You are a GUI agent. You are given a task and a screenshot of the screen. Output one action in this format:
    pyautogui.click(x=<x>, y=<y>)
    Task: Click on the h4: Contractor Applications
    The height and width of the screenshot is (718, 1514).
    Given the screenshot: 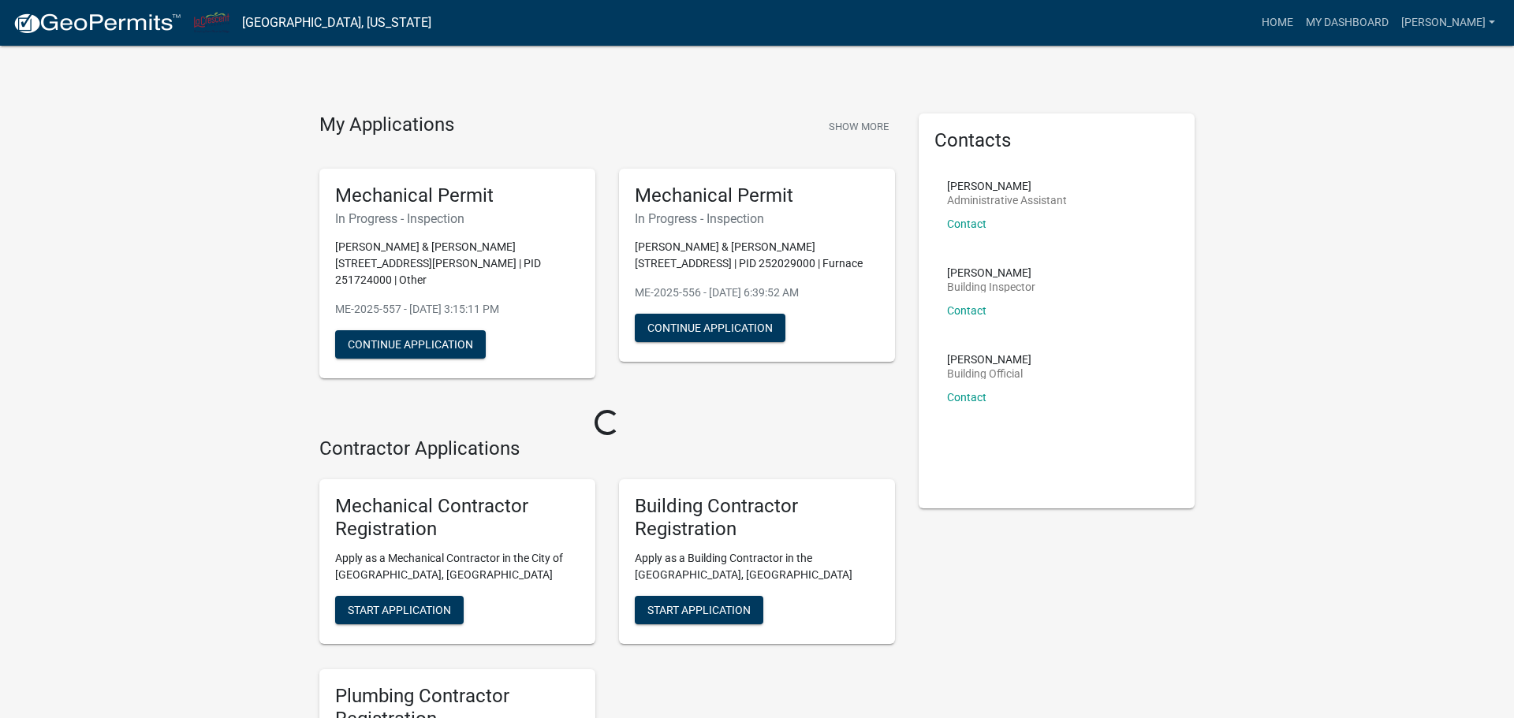 What is the action you would take?
    pyautogui.click(x=607, y=449)
    